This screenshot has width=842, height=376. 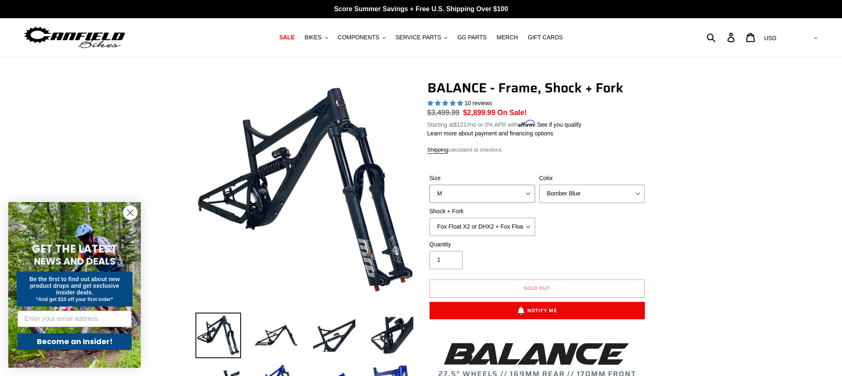 What do you see at coordinates (421, 37) in the screenshot?
I see `button: SERVICE PARTS` at bounding box center [421, 37].